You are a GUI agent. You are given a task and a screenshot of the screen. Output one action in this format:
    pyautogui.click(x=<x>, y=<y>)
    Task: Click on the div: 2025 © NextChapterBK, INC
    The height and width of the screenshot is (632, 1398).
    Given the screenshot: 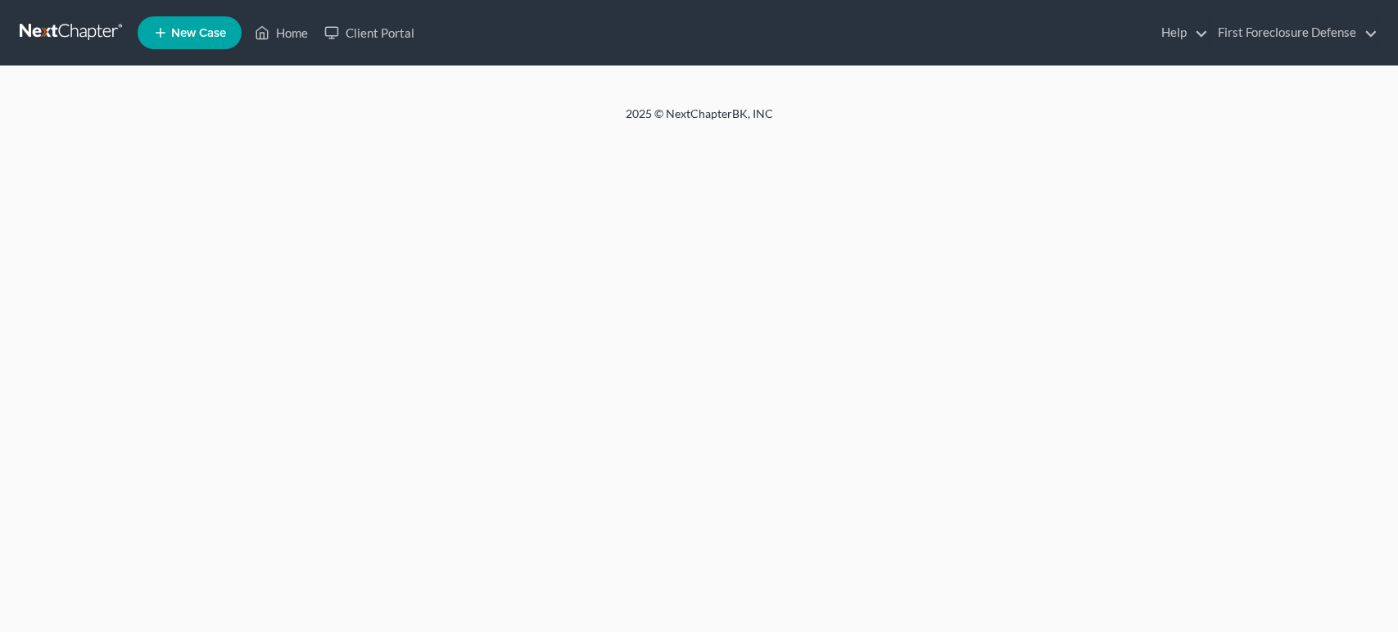 What is the action you would take?
    pyautogui.click(x=700, y=120)
    